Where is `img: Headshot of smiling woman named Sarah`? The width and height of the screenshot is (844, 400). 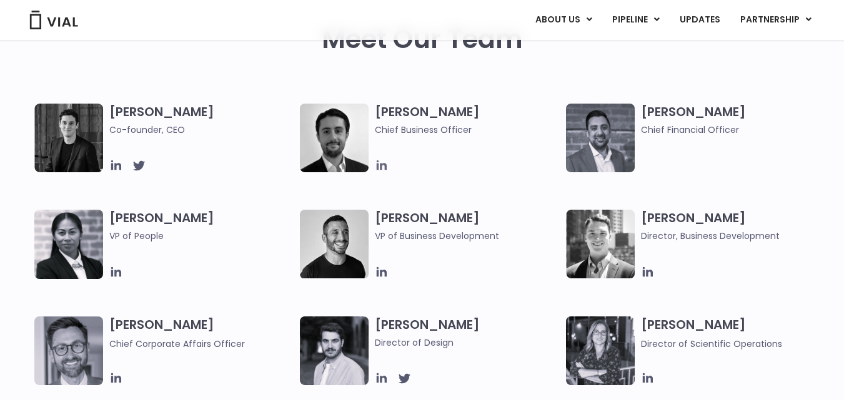 img: Headshot of smiling woman named Sarah is located at coordinates (600, 351).